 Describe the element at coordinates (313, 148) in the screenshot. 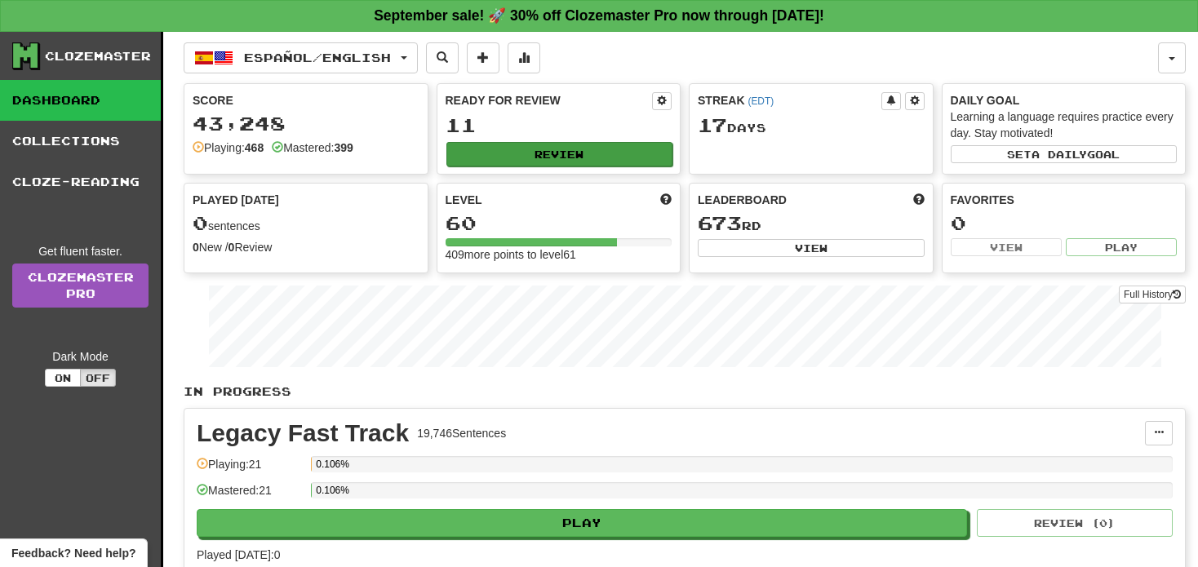

I see `div: Mastered:` at that location.